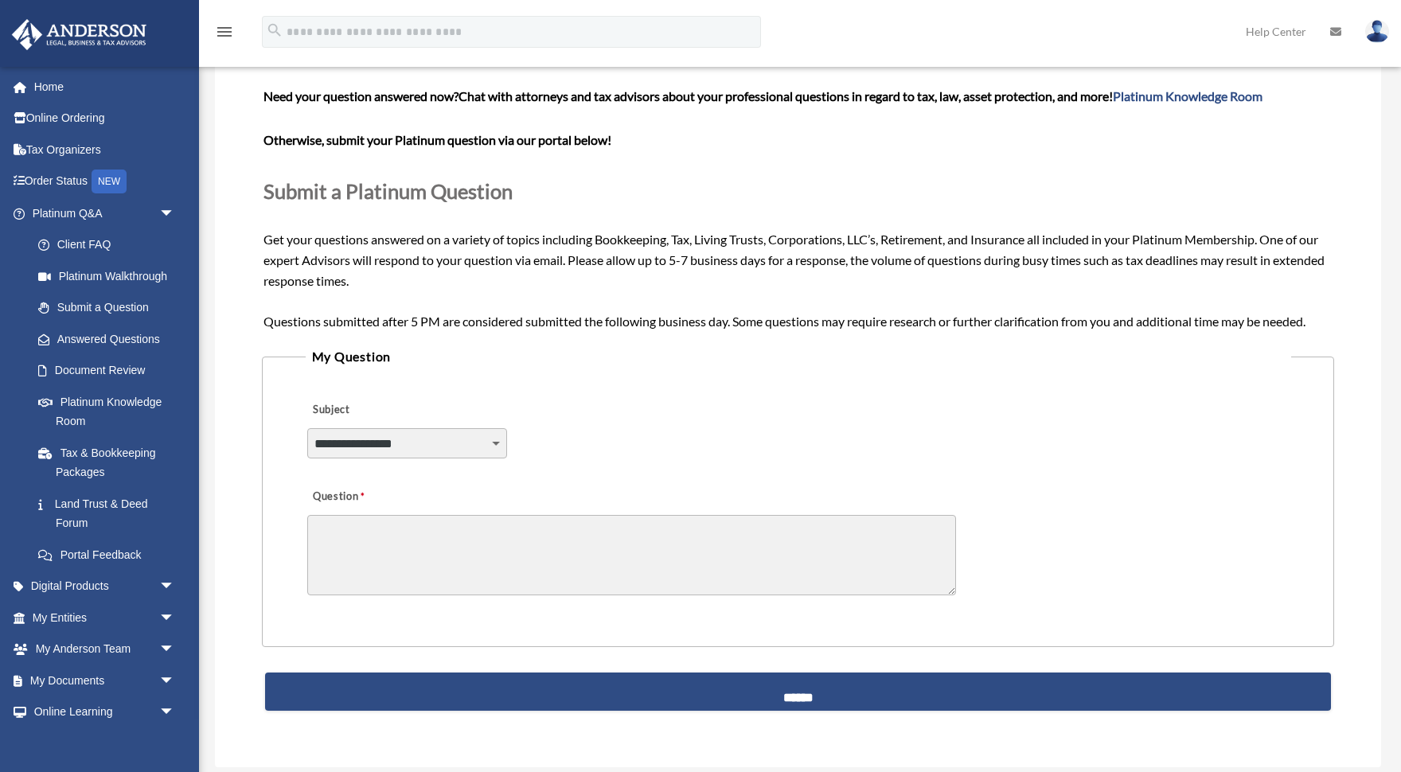  What do you see at coordinates (388, 191) in the screenshot?
I see `span: Submit a Platinum Question` at bounding box center [388, 191].